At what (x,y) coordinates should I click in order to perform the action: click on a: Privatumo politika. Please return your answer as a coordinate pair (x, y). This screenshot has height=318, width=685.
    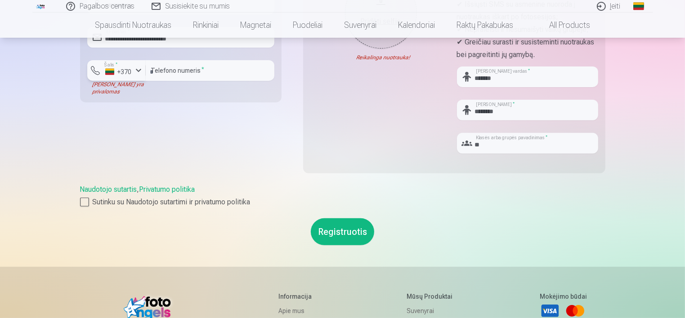
    Looking at the image, I should click on (167, 189).